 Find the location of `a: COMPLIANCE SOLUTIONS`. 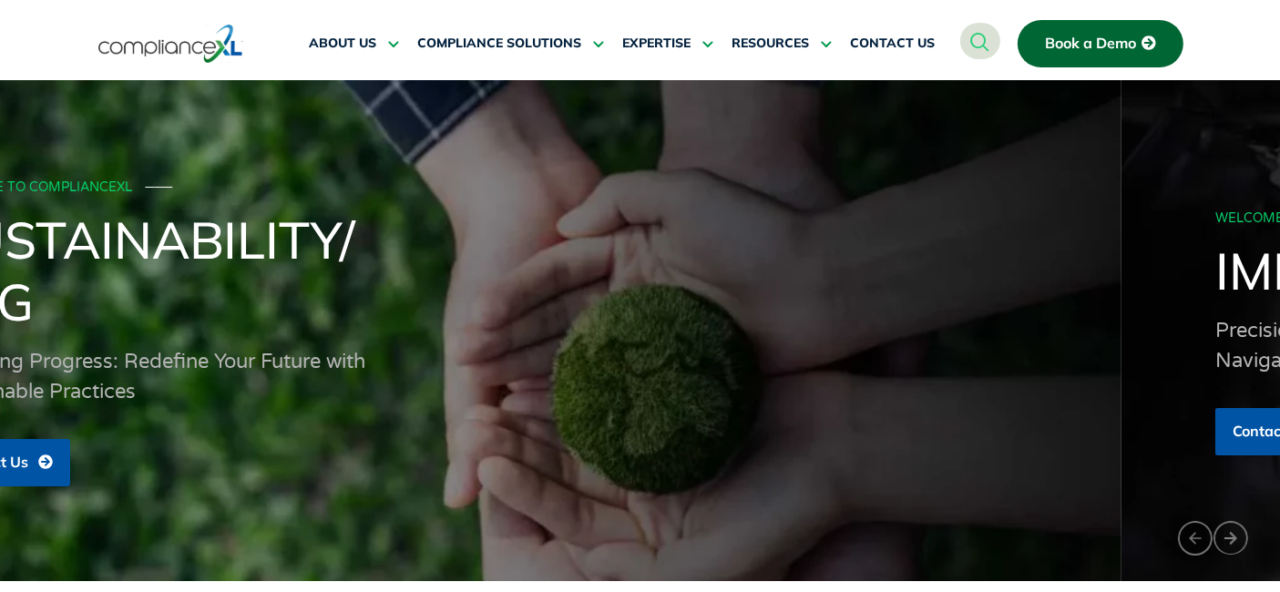

a: COMPLIANCE SOLUTIONS is located at coordinates (510, 44).